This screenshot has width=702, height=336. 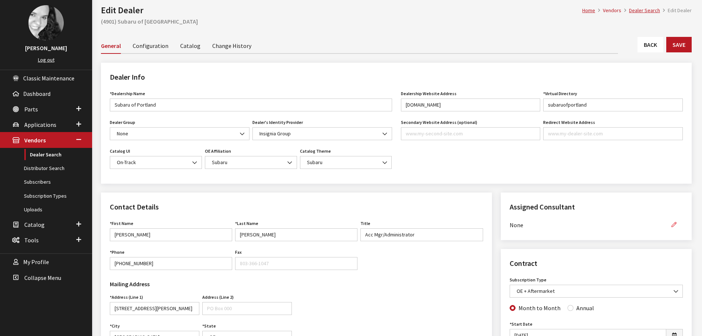 I want to click on span: Parts, so click(x=31, y=109).